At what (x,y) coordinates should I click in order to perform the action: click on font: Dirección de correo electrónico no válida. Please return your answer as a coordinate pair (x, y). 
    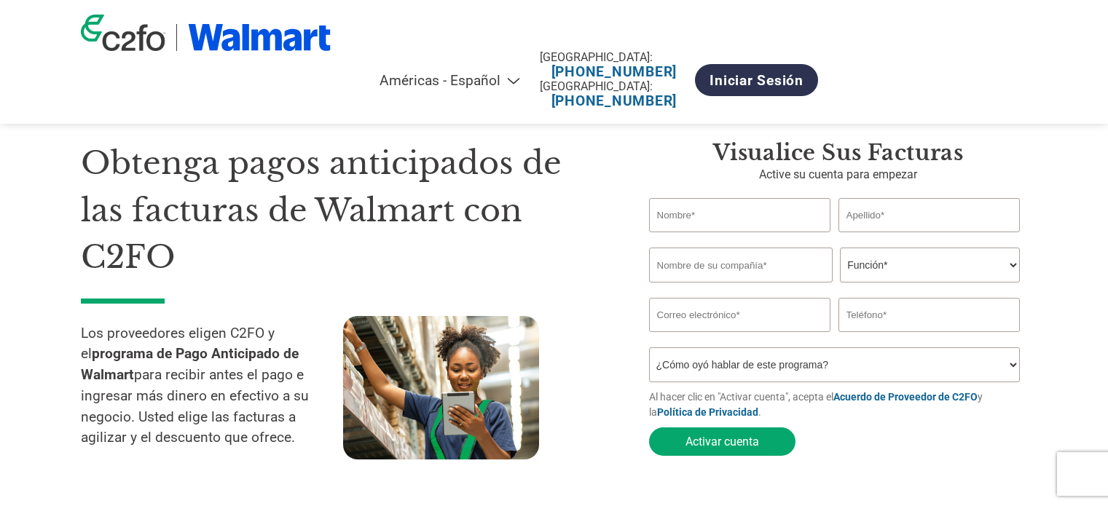
    Looking at the image, I should click on (712, 337).